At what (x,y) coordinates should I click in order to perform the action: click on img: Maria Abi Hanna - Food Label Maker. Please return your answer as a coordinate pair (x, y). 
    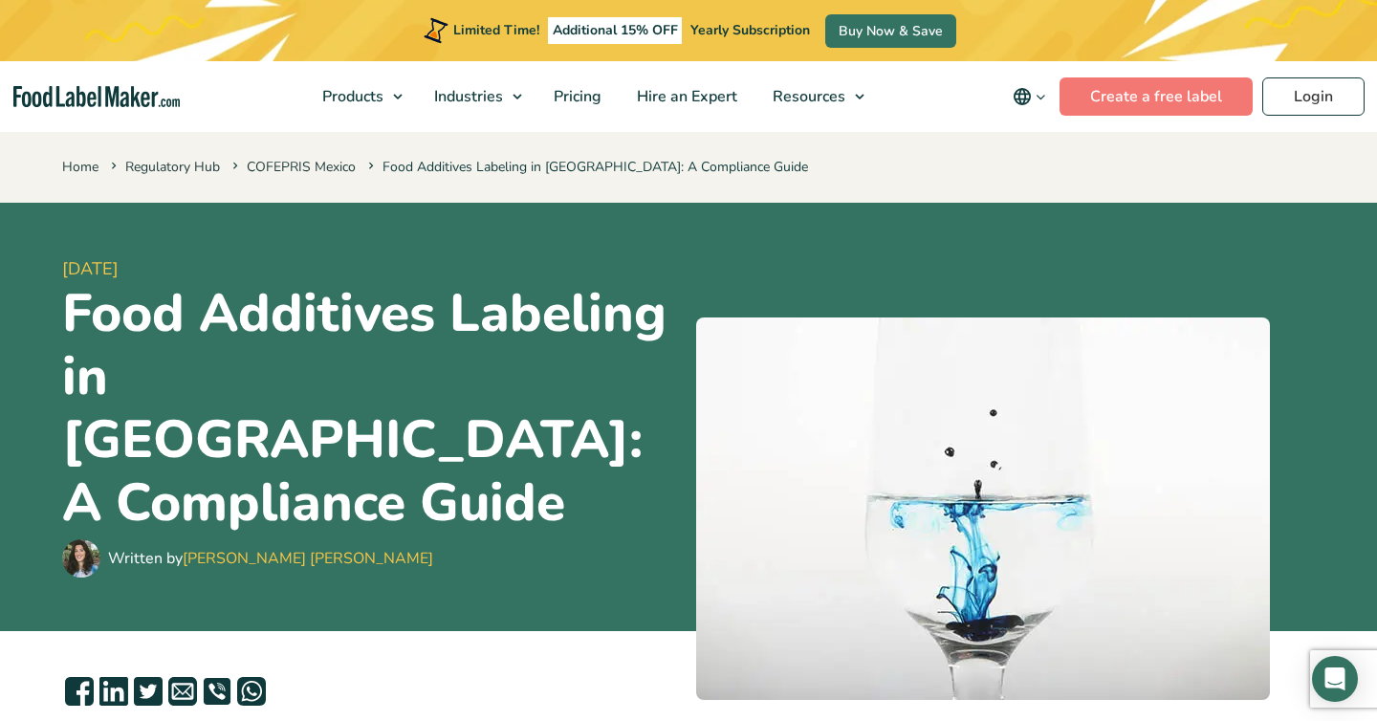
    Looking at the image, I should click on (81, 559).